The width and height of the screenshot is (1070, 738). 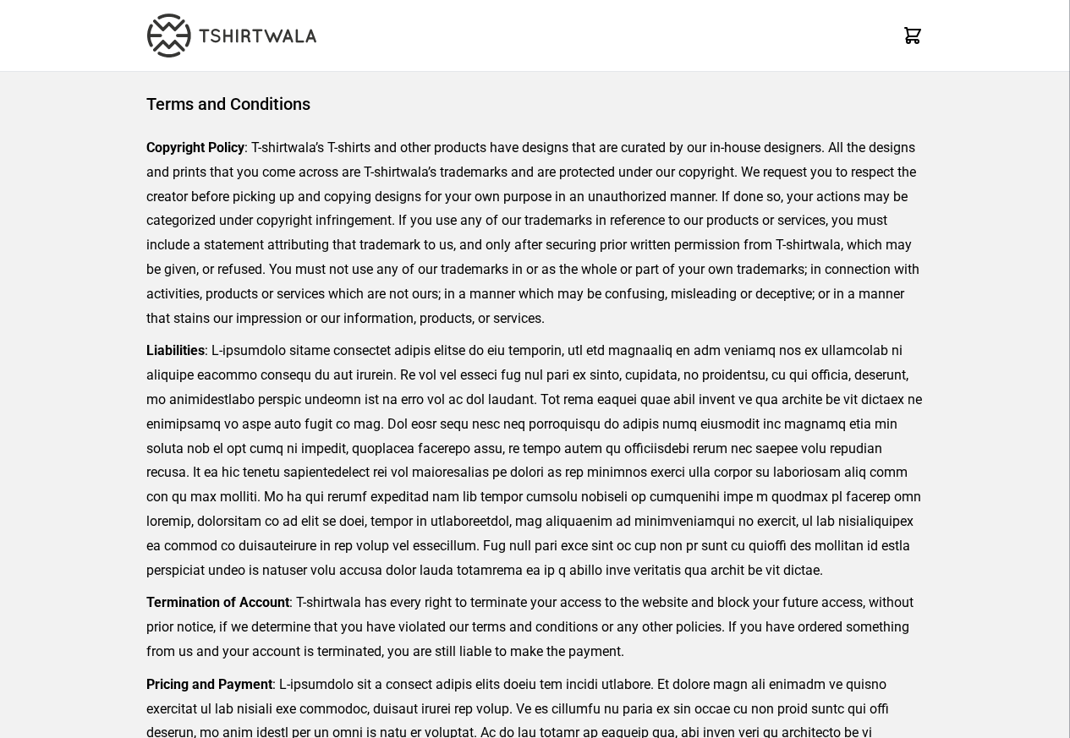 I want to click on img: TW-LOGO-400-104.png, so click(x=232, y=36).